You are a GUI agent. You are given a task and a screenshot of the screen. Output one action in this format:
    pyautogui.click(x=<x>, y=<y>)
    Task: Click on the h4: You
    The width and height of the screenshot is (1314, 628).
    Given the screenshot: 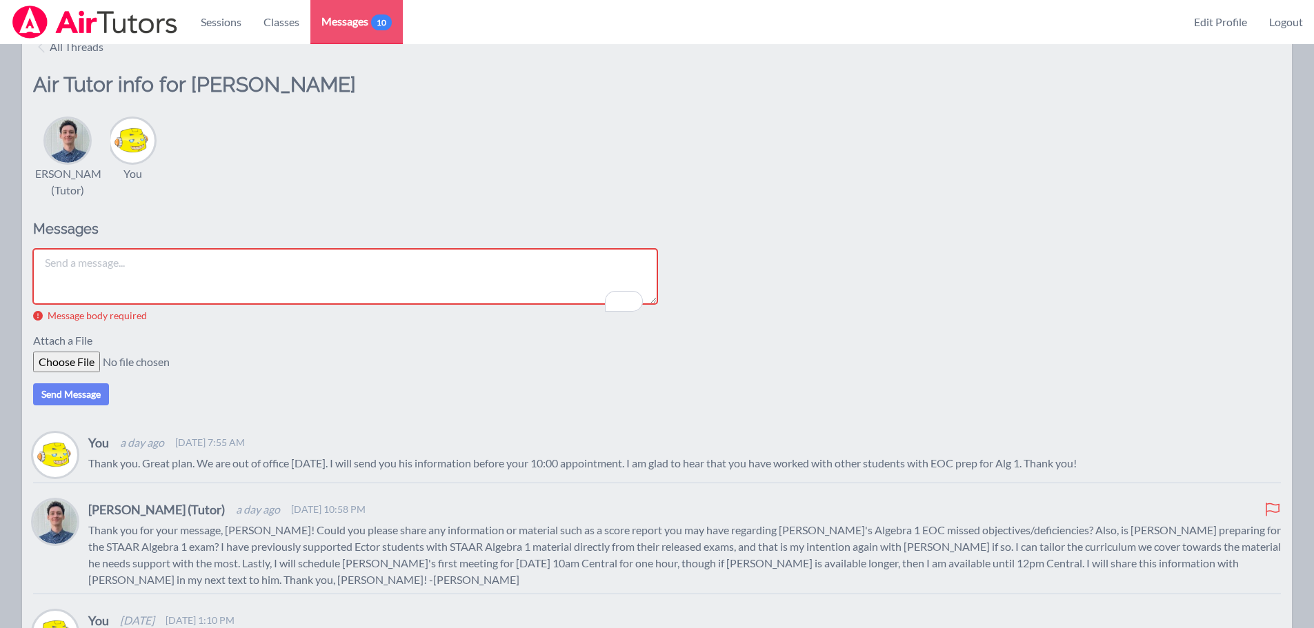 What is the action you would take?
    pyautogui.click(x=99, y=443)
    